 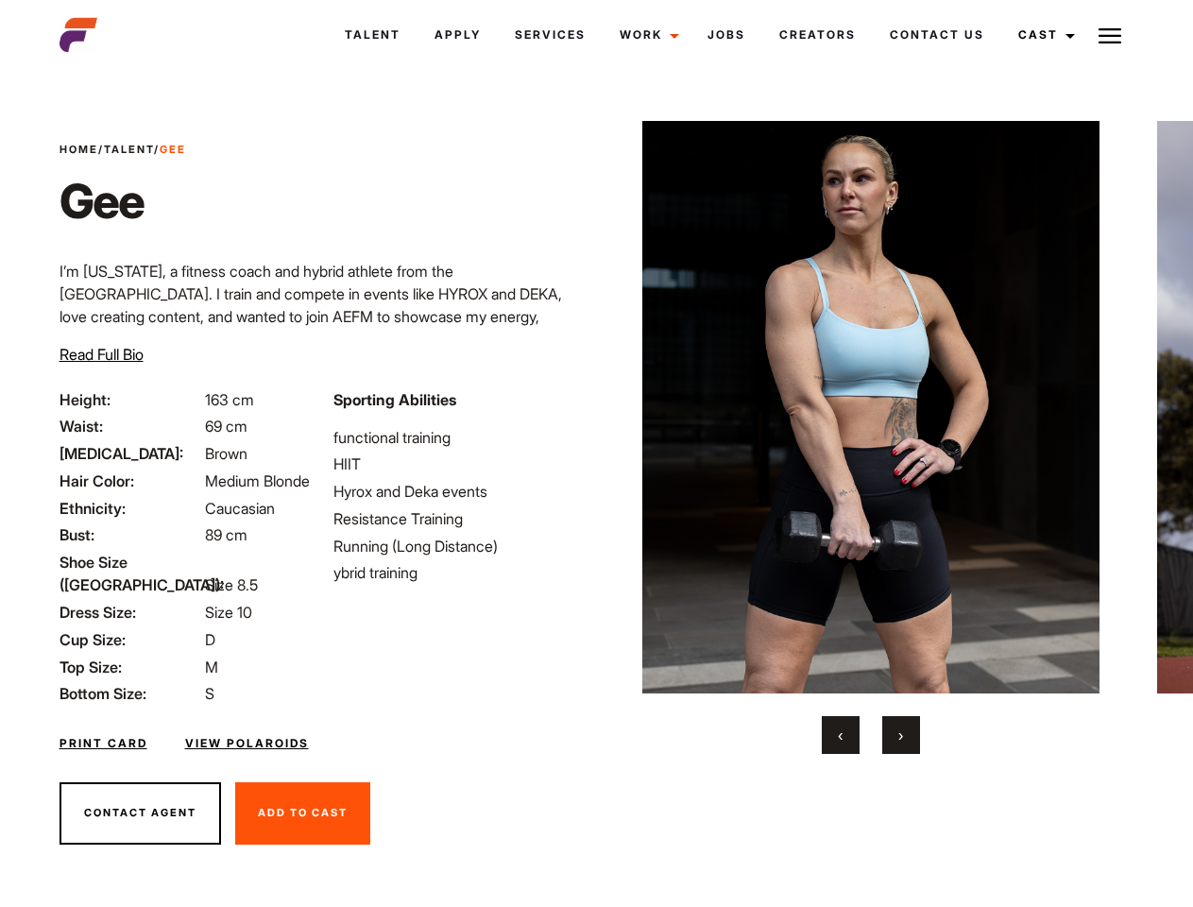 What do you see at coordinates (130, 426) in the screenshot?
I see `span: Waist:` at bounding box center [130, 426].